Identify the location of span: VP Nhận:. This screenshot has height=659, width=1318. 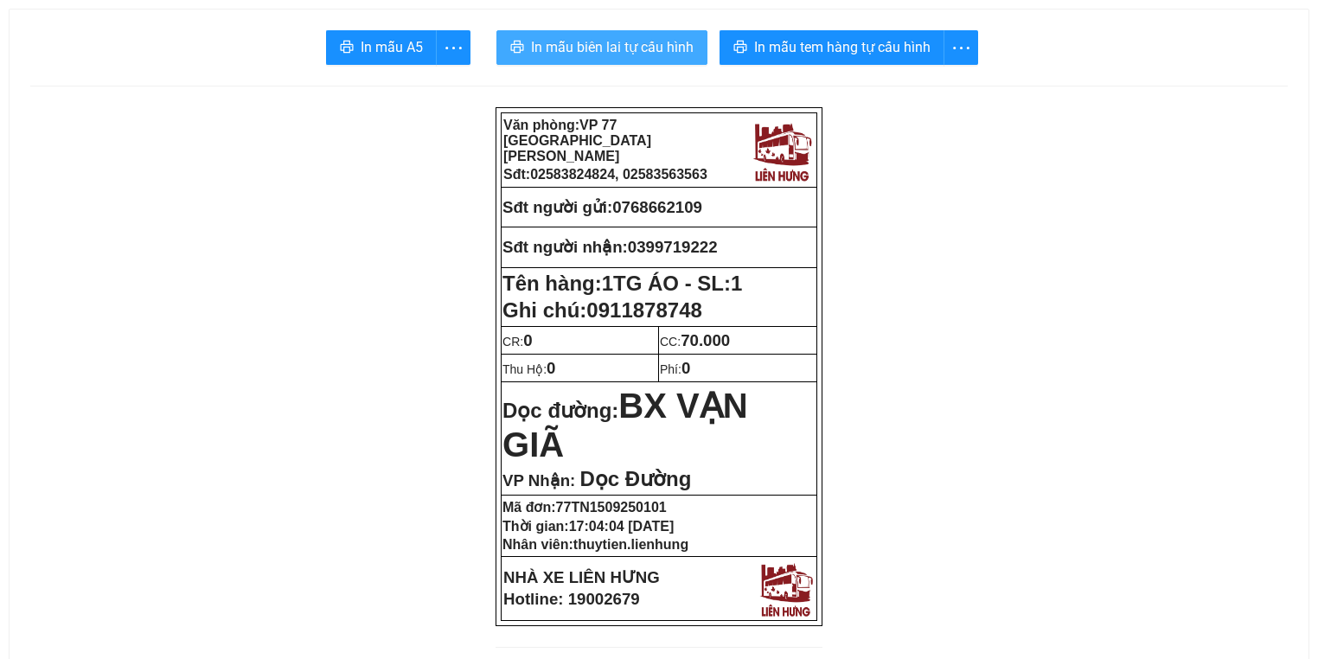
(539, 480).